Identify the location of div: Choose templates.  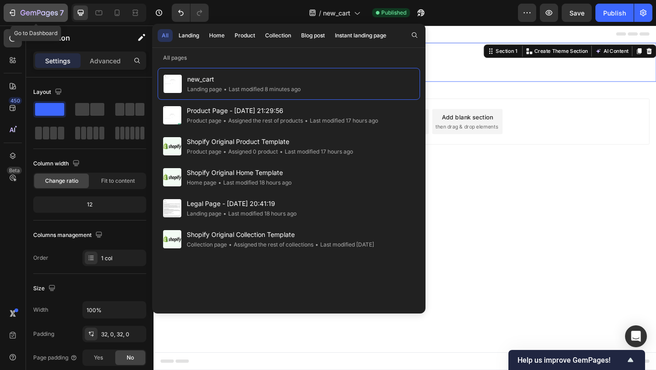
(203, 99).